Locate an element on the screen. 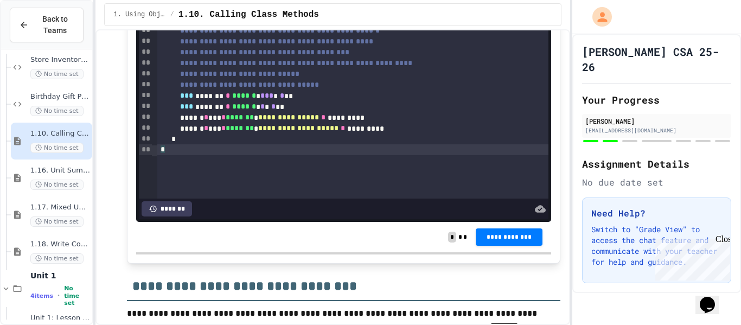  span: 1.18. Write Code Practice 1.1-1.6 is located at coordinates (60, 244).